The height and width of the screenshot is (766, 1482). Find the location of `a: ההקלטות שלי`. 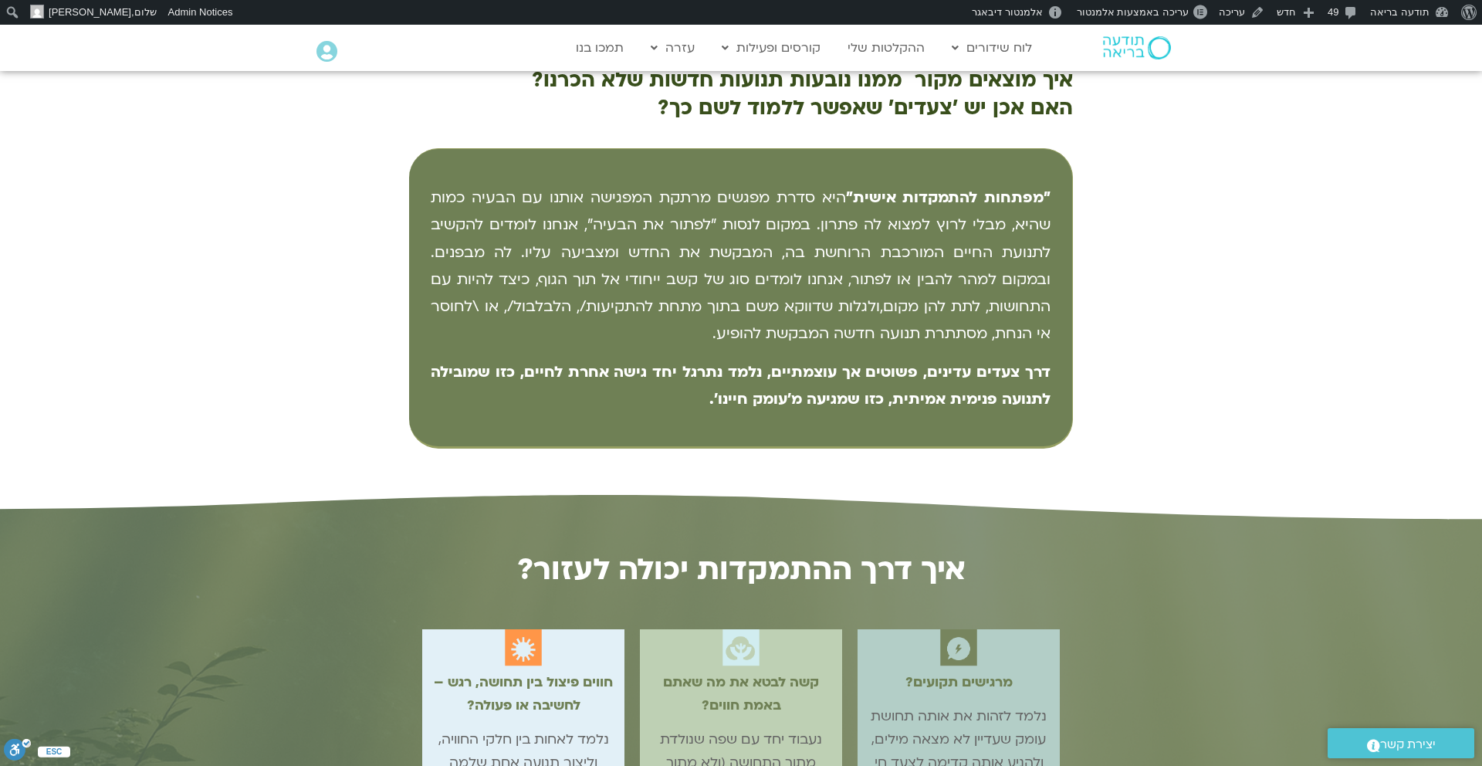

a: ההקלטות שלי is located at coordinates (886, 48).